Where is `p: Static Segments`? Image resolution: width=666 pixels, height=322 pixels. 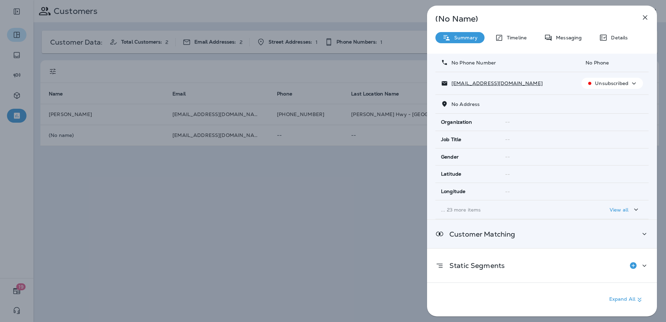 p: Static Segments is located at coordinates (474, 265).